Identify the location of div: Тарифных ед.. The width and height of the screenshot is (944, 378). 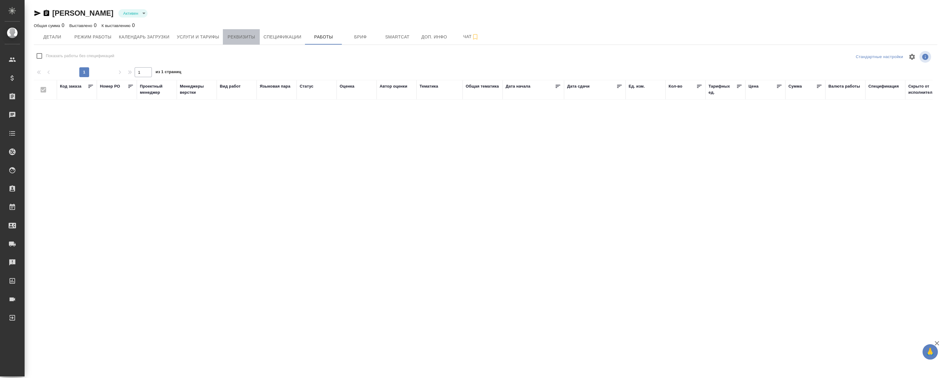
(723, 89).